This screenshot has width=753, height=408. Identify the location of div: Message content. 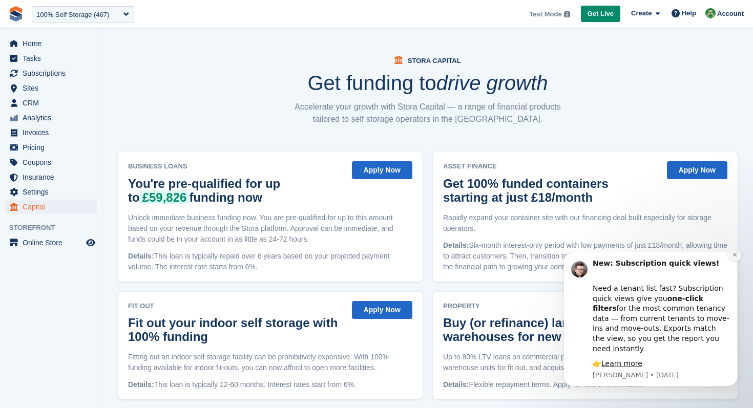
(113, 61).